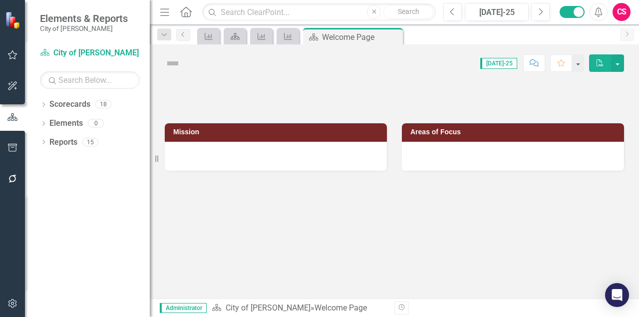  What do you see at coordinates (622, 12) in the screenshot?
I see `button: CS` at bounding box center [622, 12].